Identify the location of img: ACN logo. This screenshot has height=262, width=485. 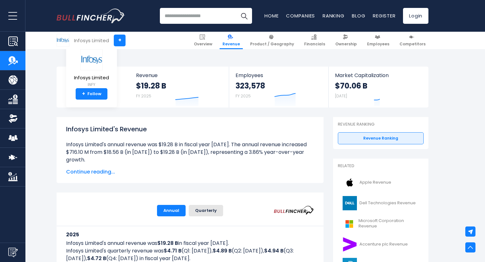
(349, 245).